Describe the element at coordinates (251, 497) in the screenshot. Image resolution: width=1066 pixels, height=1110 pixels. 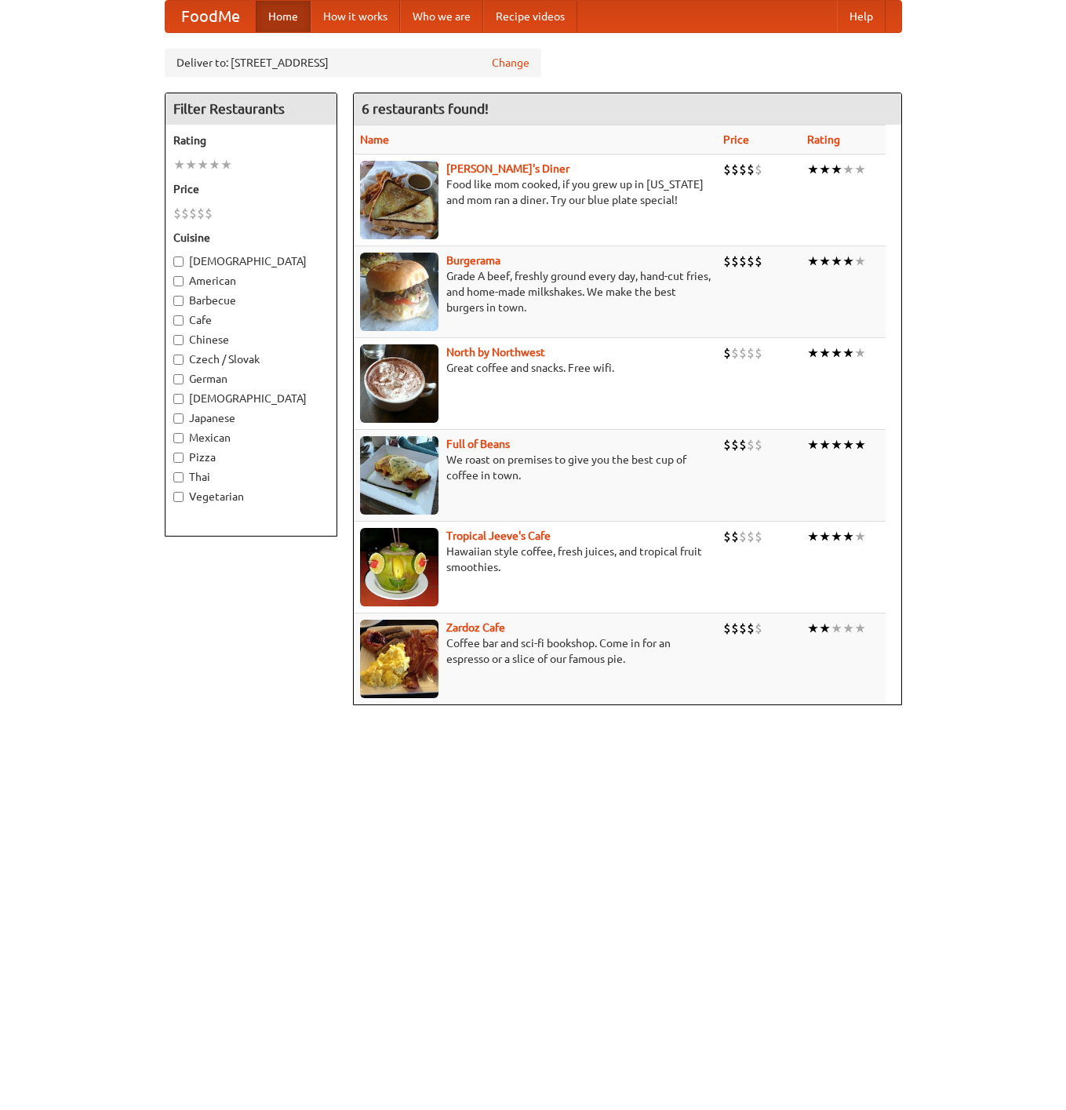
I see `label: Vegetarian` at that location.